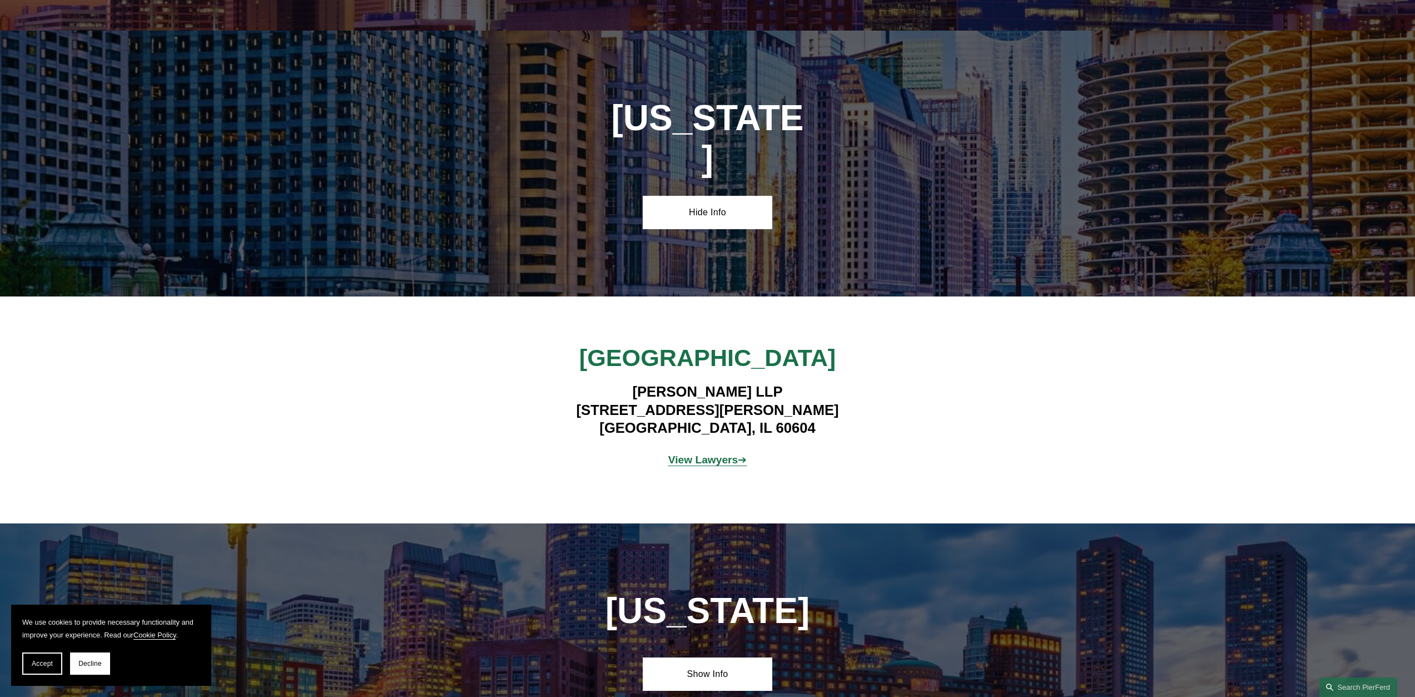  I want to click on section: Cookie banner, so click(111, 645).